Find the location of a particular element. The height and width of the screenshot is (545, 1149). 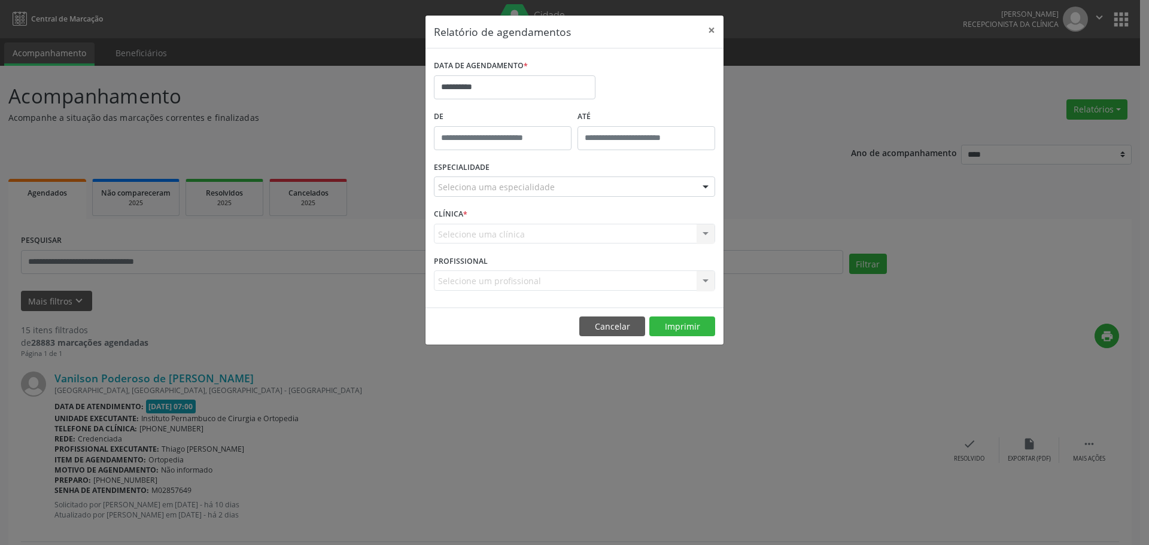

button: Imprimir is located at coordinates (682, 327).